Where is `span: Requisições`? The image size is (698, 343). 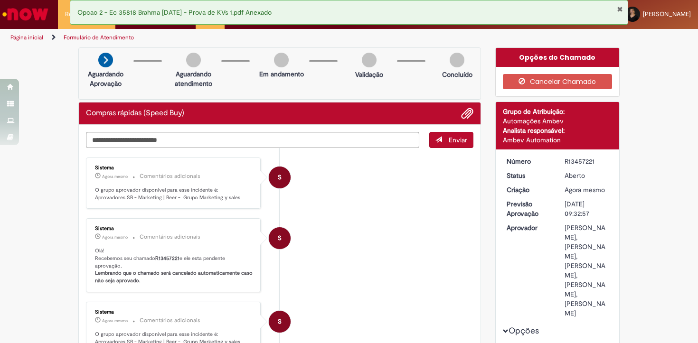 span: Requisições is located at coordinates (82, 14).